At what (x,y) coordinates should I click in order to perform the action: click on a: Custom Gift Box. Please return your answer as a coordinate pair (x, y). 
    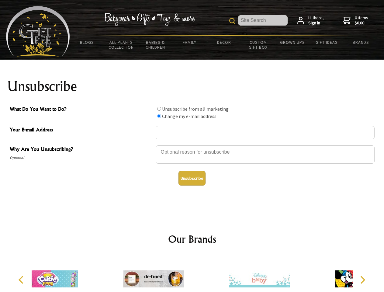
    Looking at the image, I should click on (258, 45).